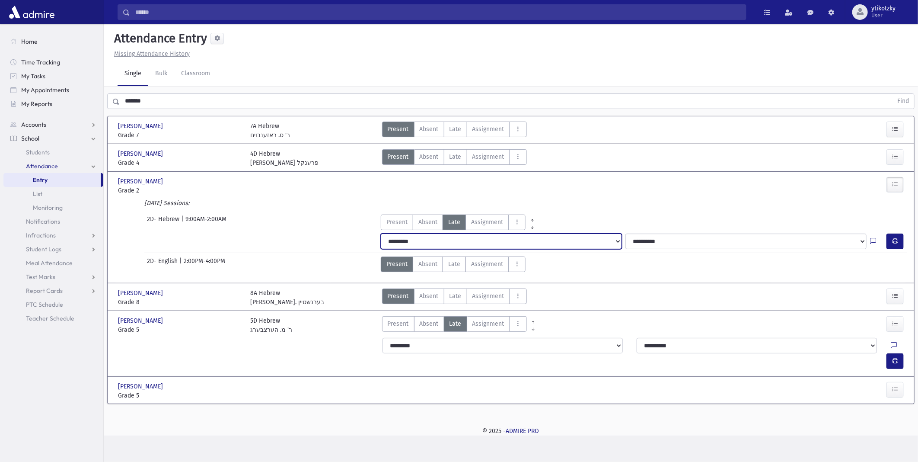 This screenshot has height=462, width=918. What do you see at coordinates (53, 42) in the screenshot?
I see `a: Home` at bounding box center [53, 42].